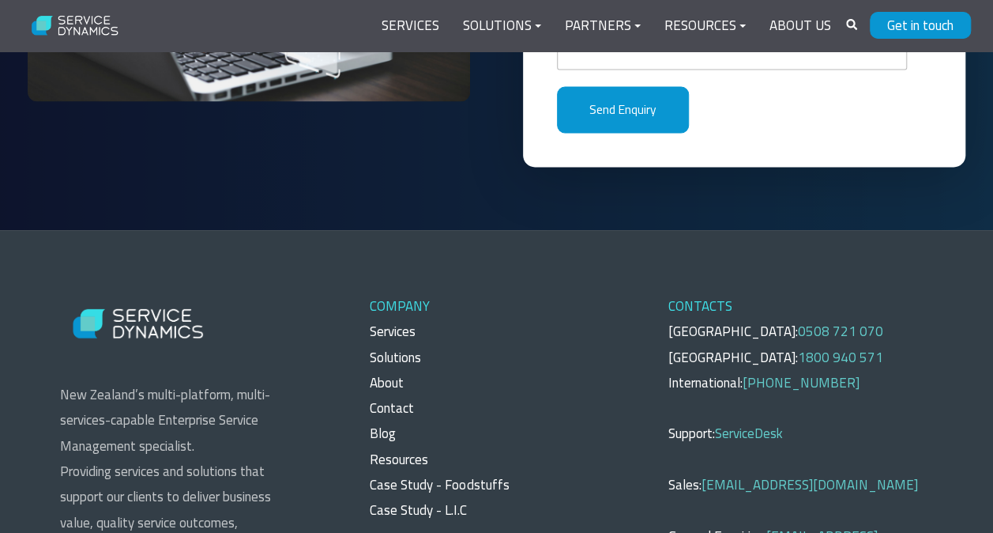 Image resolution: width=993 pixels, height=533 pixels. Describe the element at coordinates (418, 510) in the screenshot. I see `a: Case Study - L.I.C` at that location.